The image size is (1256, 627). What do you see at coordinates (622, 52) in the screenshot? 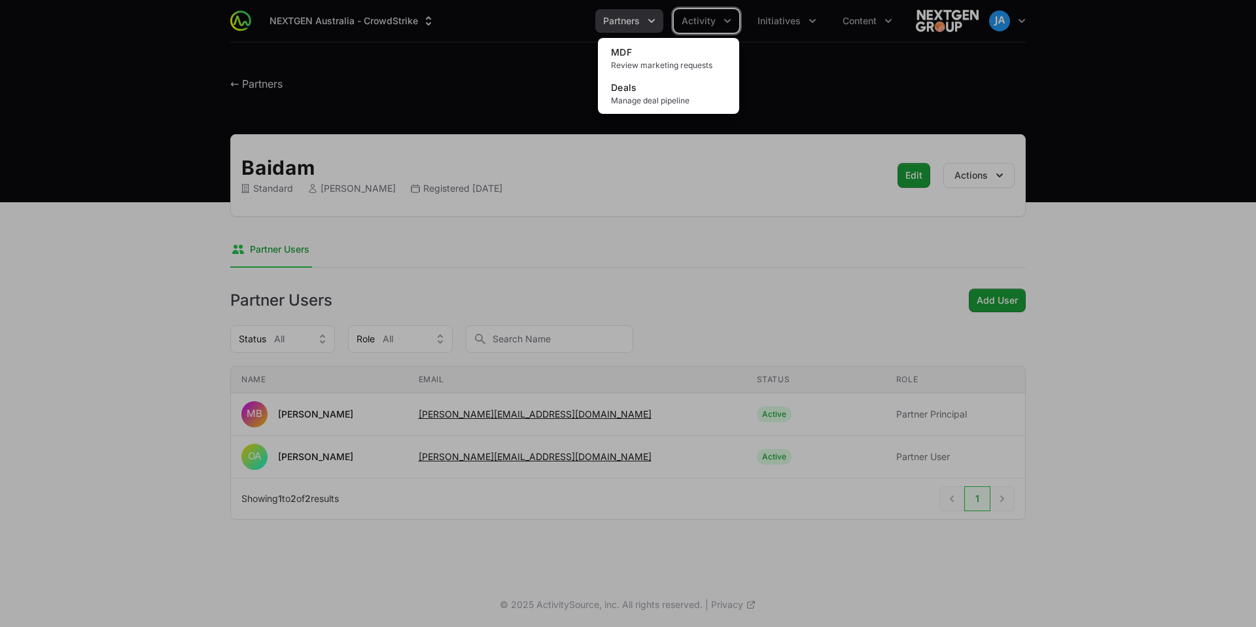
I see `span: MDF` at bounding box center [622, 52].